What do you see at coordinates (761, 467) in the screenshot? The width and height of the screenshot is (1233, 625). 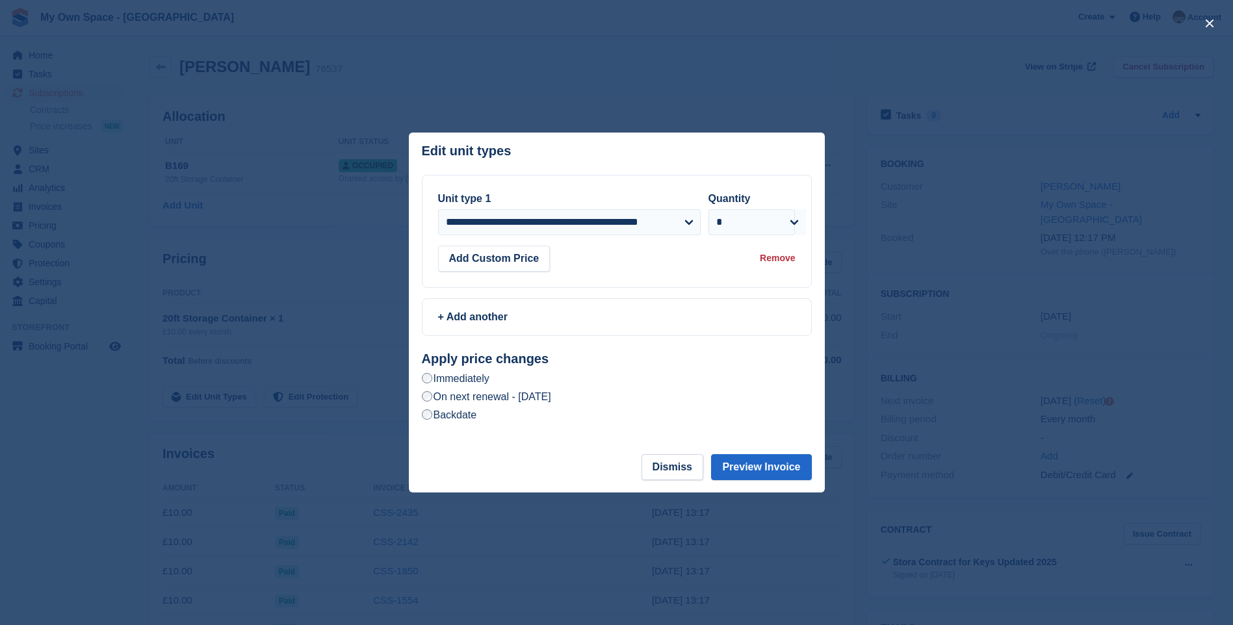 I see `button: Preview Invoice` at bounding box center [761, 467].